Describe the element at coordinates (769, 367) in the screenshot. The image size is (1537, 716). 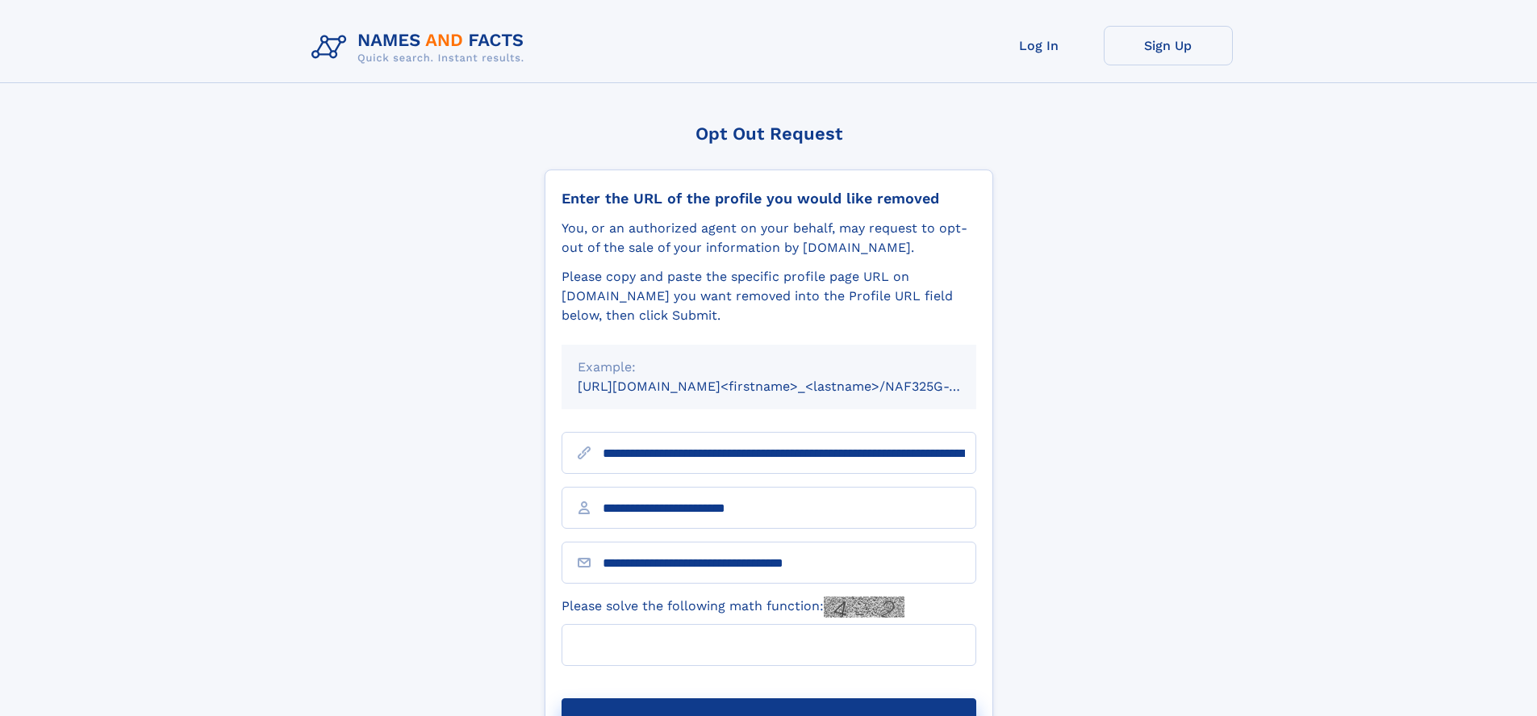
I see `div: Example:` at that location.